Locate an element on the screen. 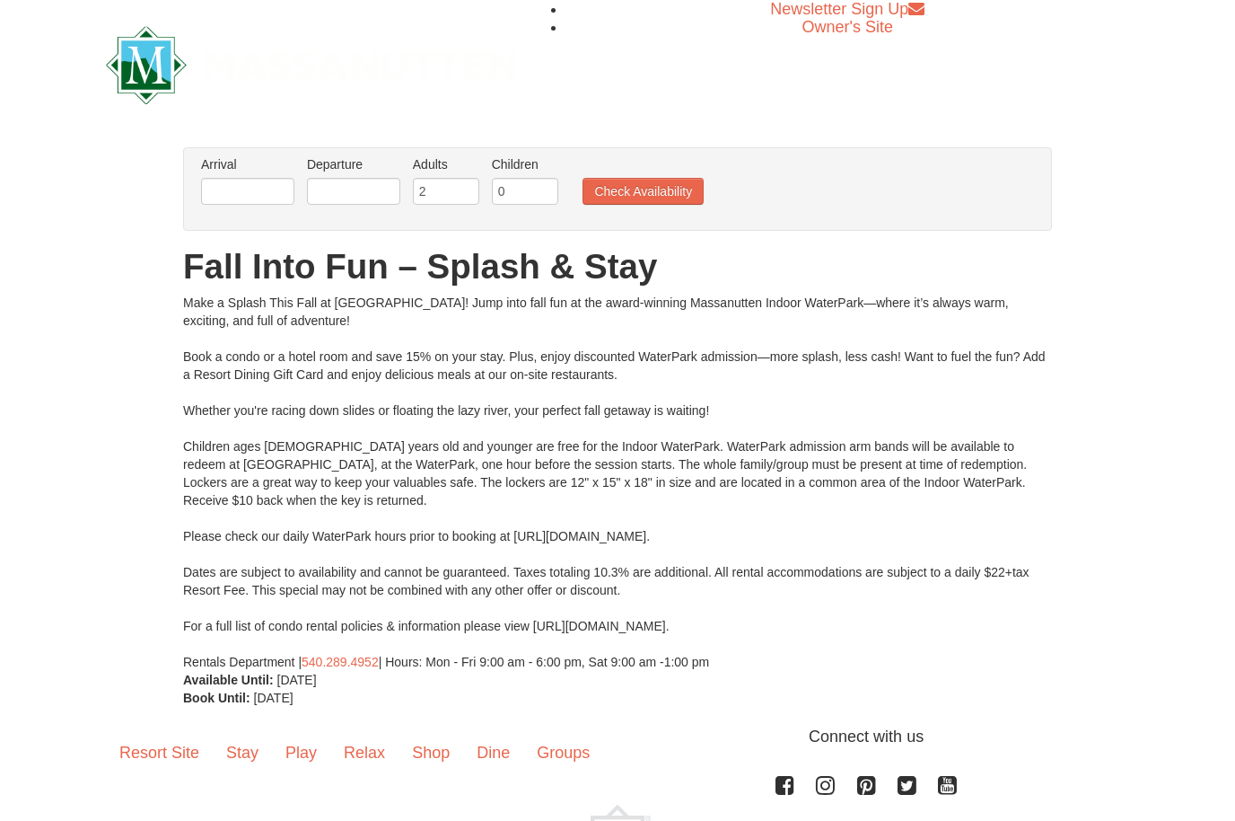  label: Departure is located at coordinates (354, 164).